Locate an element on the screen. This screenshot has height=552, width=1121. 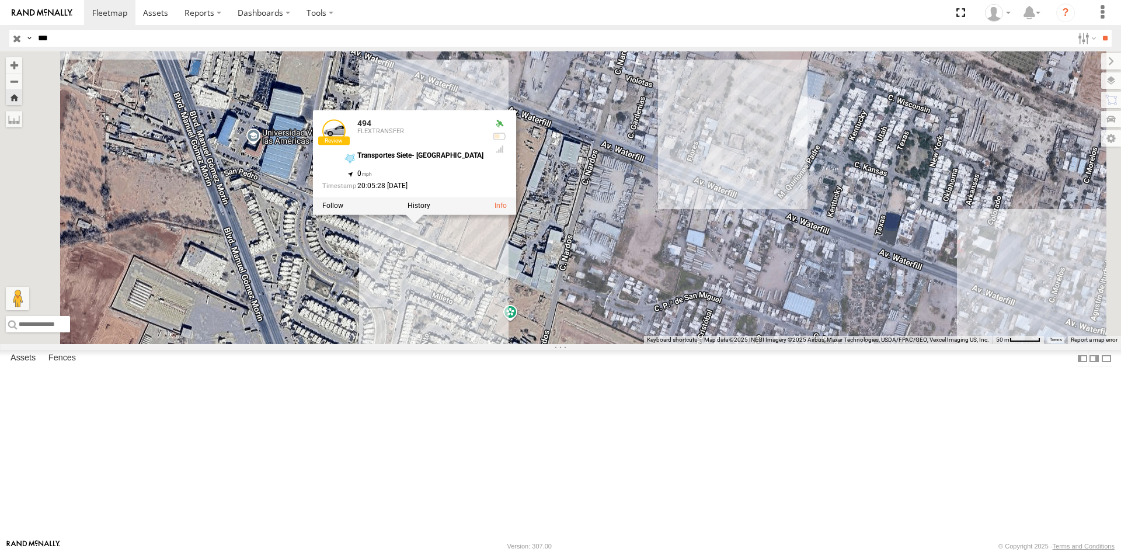
span: 0 is located at coordinates (364, 173).